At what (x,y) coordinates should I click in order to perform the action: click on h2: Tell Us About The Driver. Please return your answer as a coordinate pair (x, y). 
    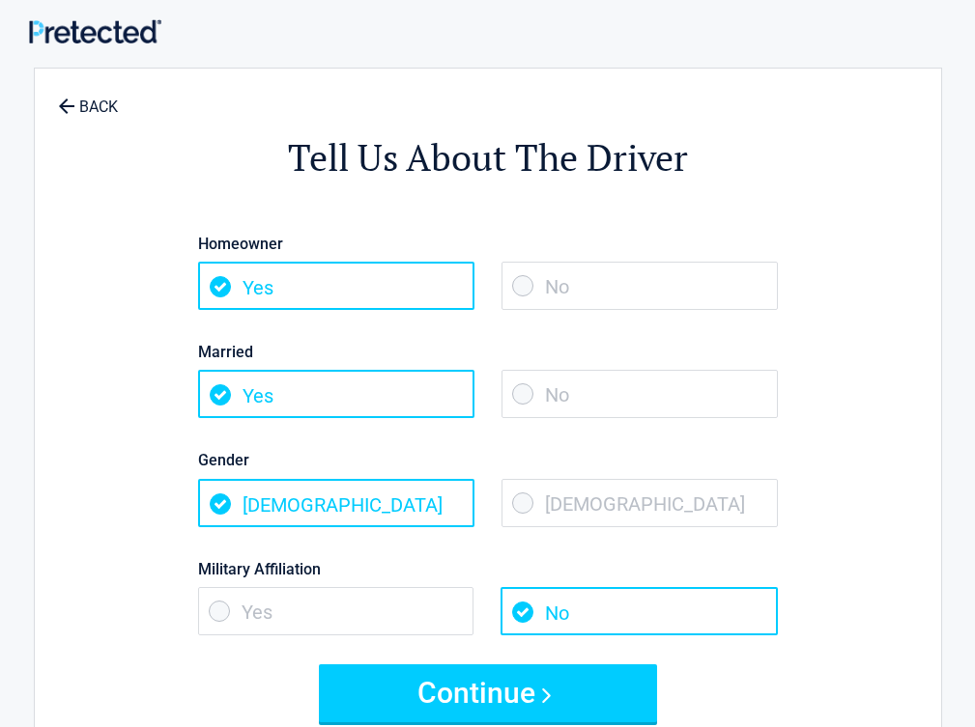
    Looking at the image, I should click on (488, 157).